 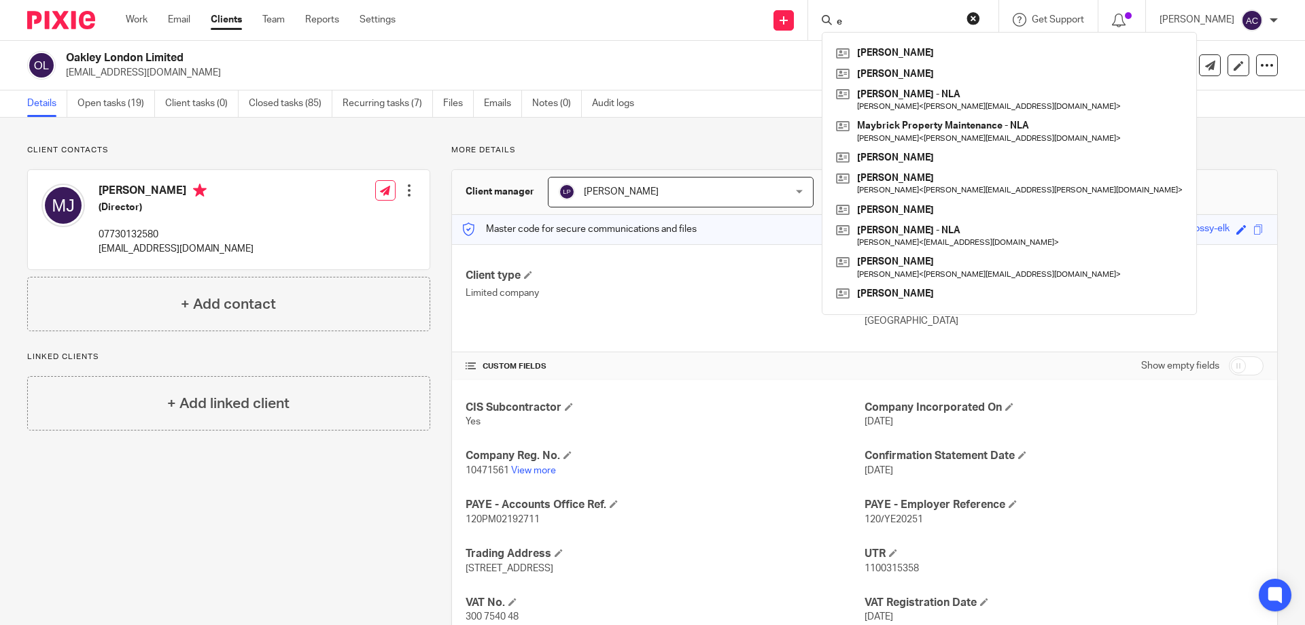 What do you see at coordinates (865, 150) in the screenshot?
I see `p: More details` at bounding box center [865, 150].